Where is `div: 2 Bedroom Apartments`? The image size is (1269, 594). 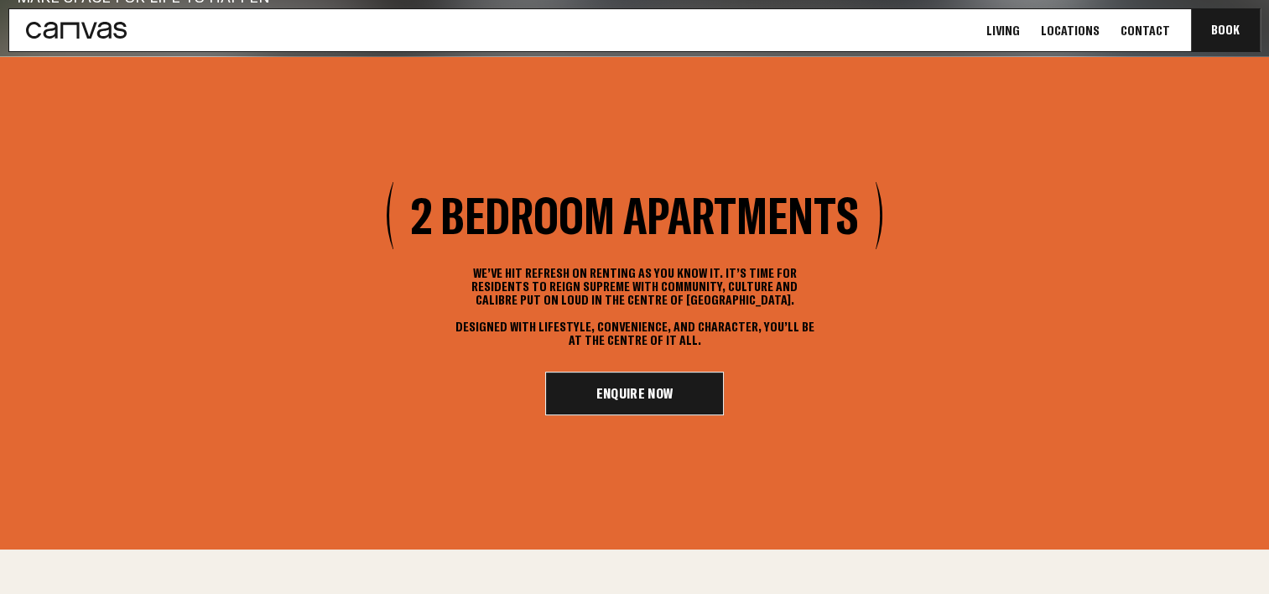
div: 2 Bedroom Apartments is located at coordinates (634, 216).